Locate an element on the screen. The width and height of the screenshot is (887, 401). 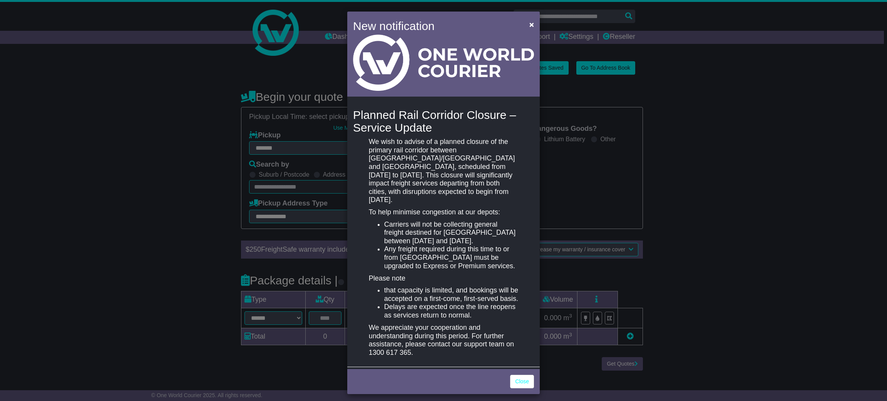
img: Light is located at coordinates (443, 63).